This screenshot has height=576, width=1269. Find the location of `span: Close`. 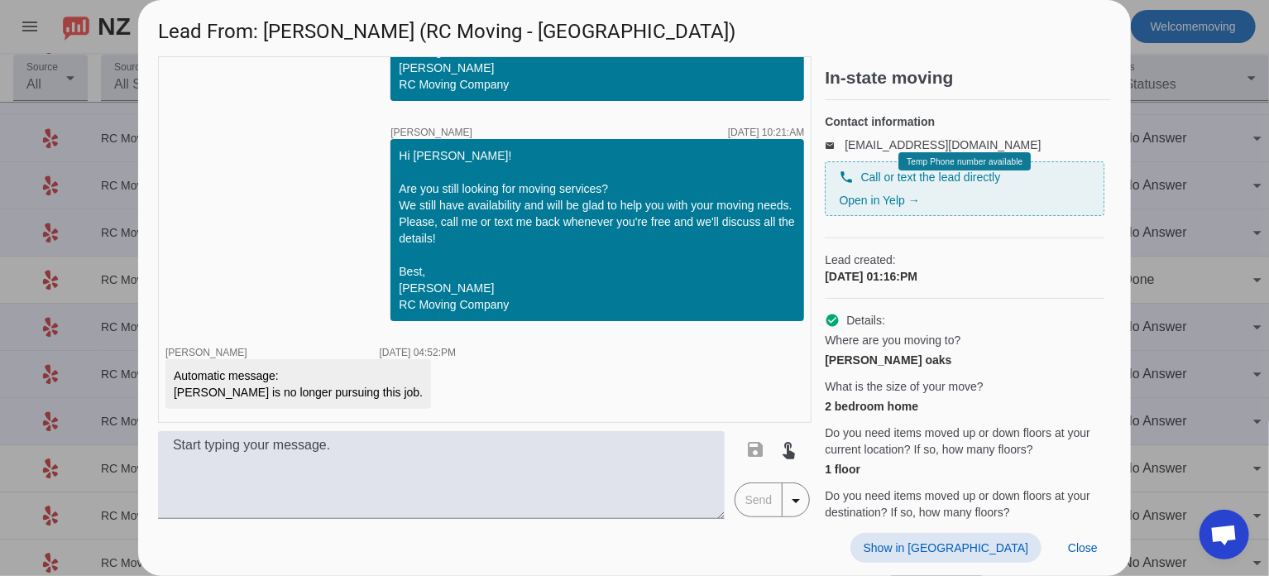

span: Close is located at coordinates (1083, 548).